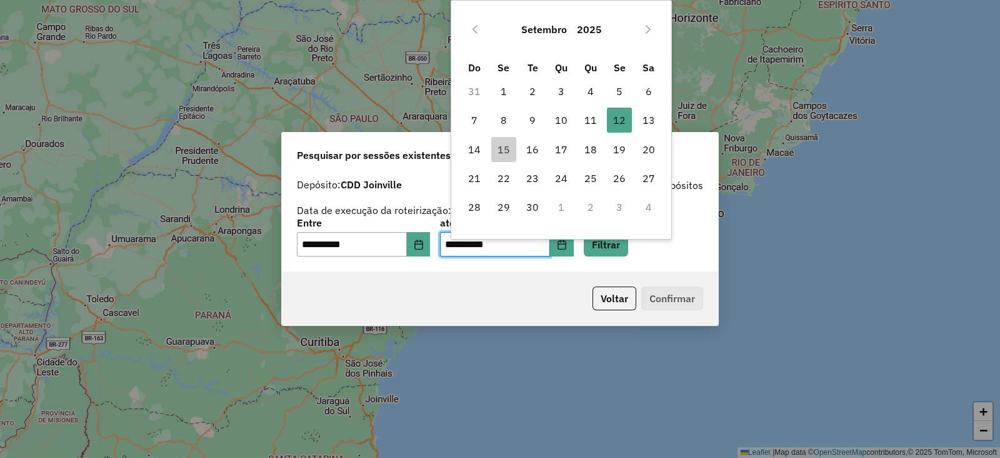  I want to click on td: 8, so click(503, 120).